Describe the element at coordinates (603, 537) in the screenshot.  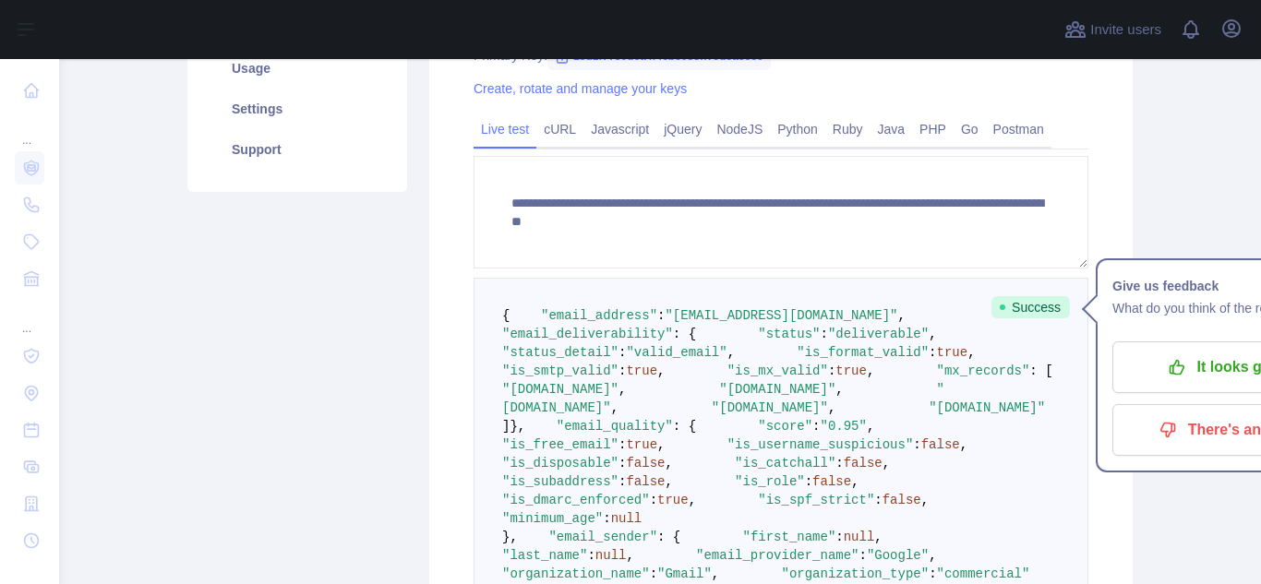
I see `span: "email_sender"` at that location.